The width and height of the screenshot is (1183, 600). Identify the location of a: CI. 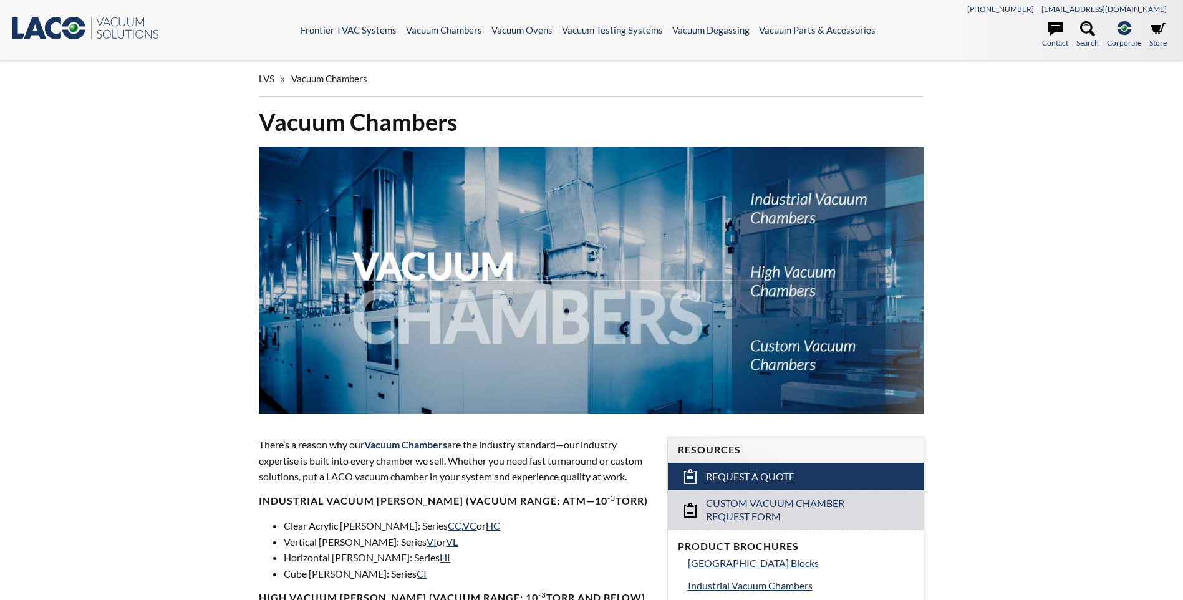
(421, 573).